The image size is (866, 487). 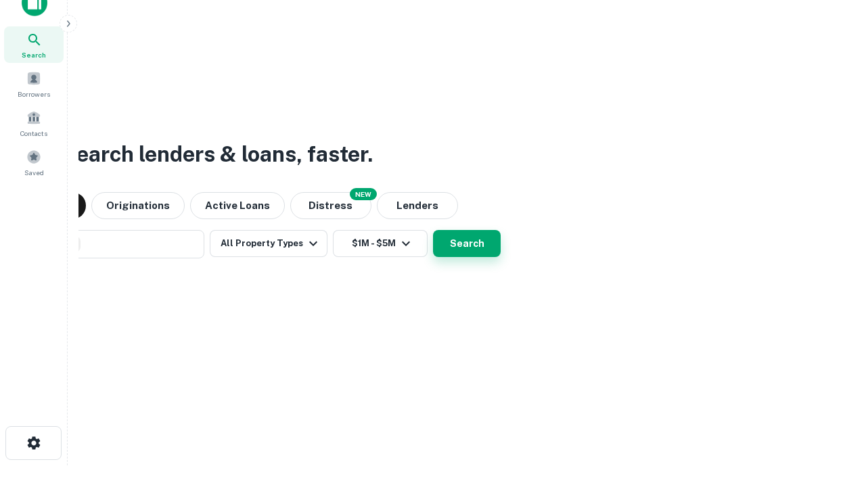 What do you see at coordinates (417, 206) in the screenshot?
I see `button: Lenders` at bounding box center [417, 206].